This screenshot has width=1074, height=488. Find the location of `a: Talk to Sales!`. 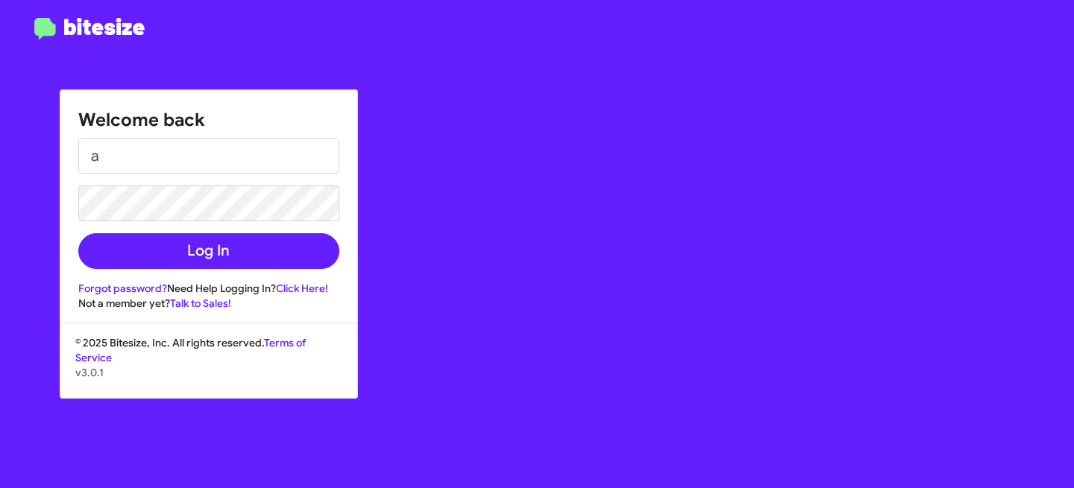

a: Talk to Sales! is located at coordinates (201, 303).